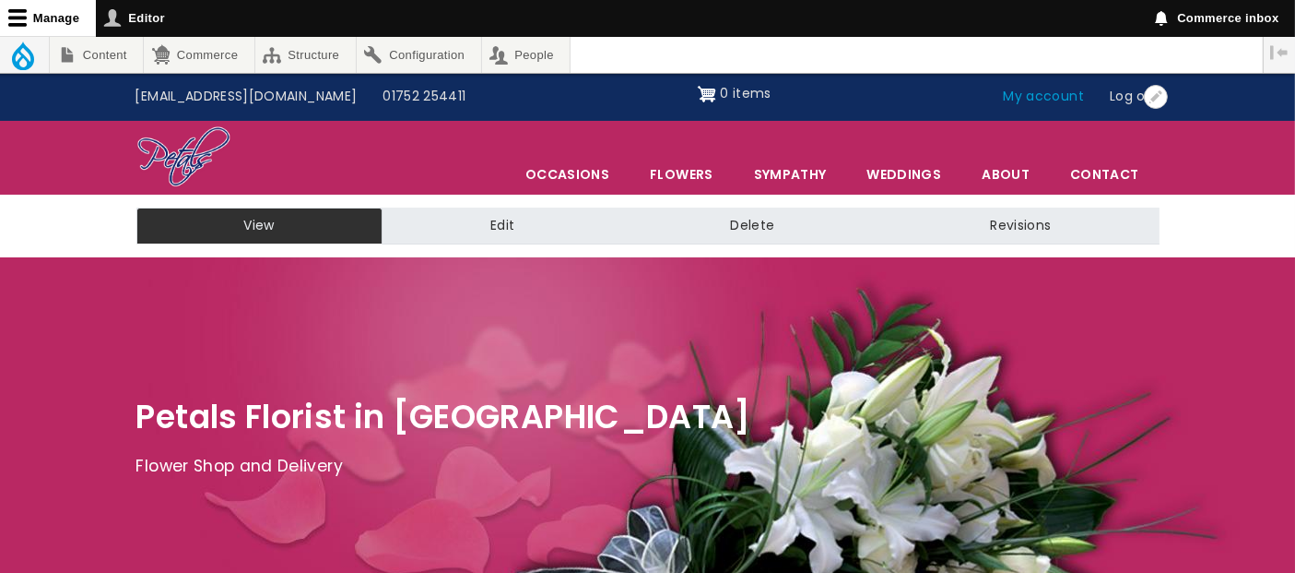 This screenshot has width=1295, height=573. Describe the element at coordinates (735, 94) in the screenshot. I see `a: Shopping cart 0 items` at that location.